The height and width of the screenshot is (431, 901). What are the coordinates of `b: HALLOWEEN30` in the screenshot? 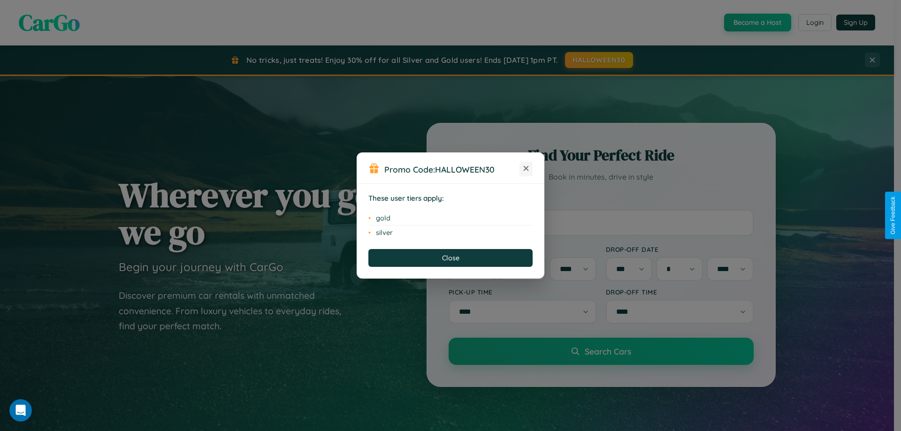 It's located at (465, 169).